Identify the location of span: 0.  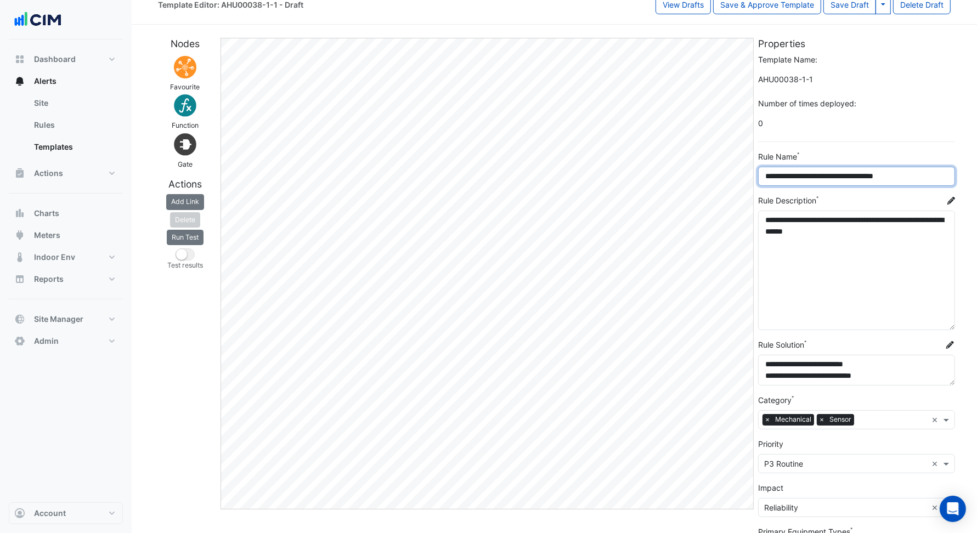
(856, 123).